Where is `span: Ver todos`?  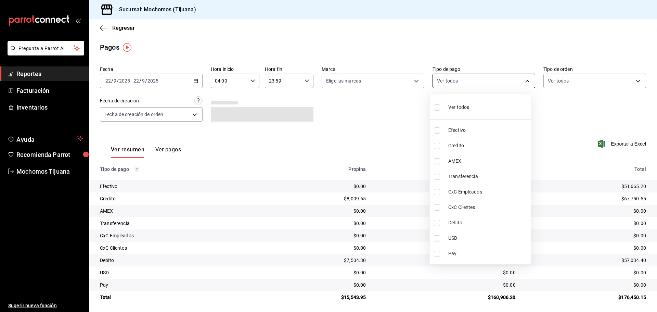 span: Ver todos is located at coordinates (458, 107).